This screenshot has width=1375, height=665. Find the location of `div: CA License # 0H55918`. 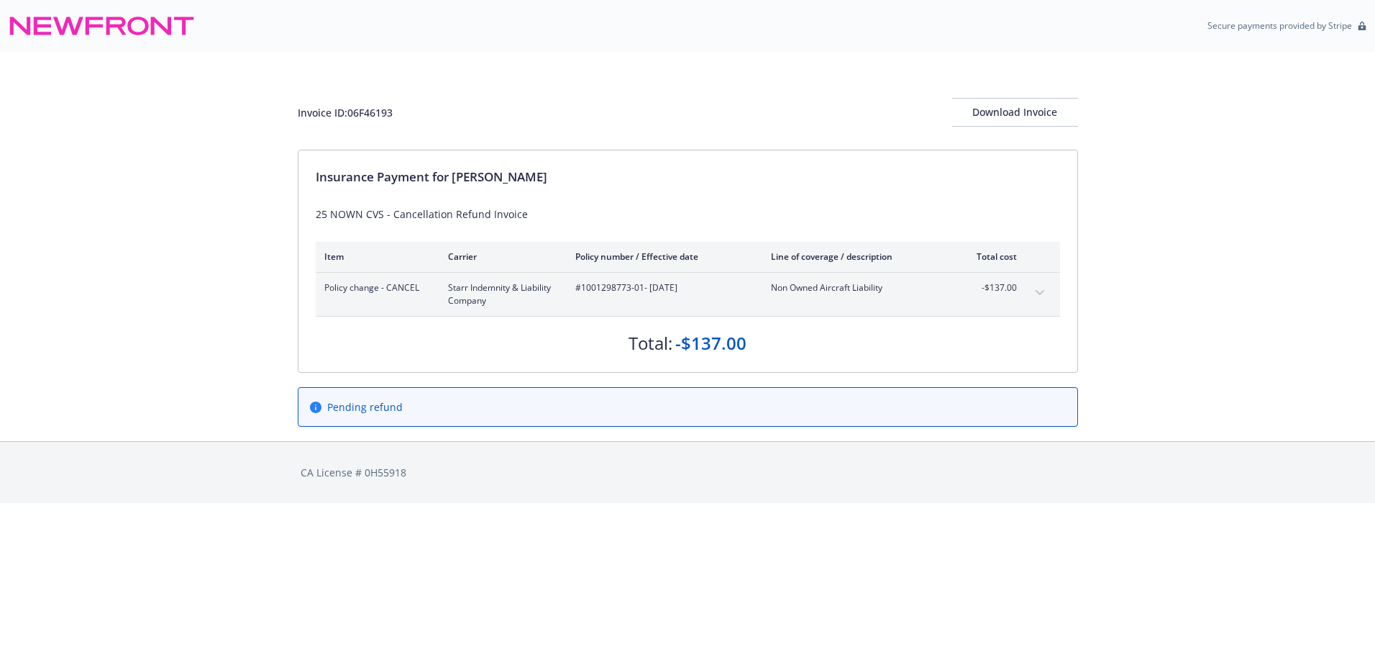

div: CA License # 0H55918 is located at coordinates (688, 472).